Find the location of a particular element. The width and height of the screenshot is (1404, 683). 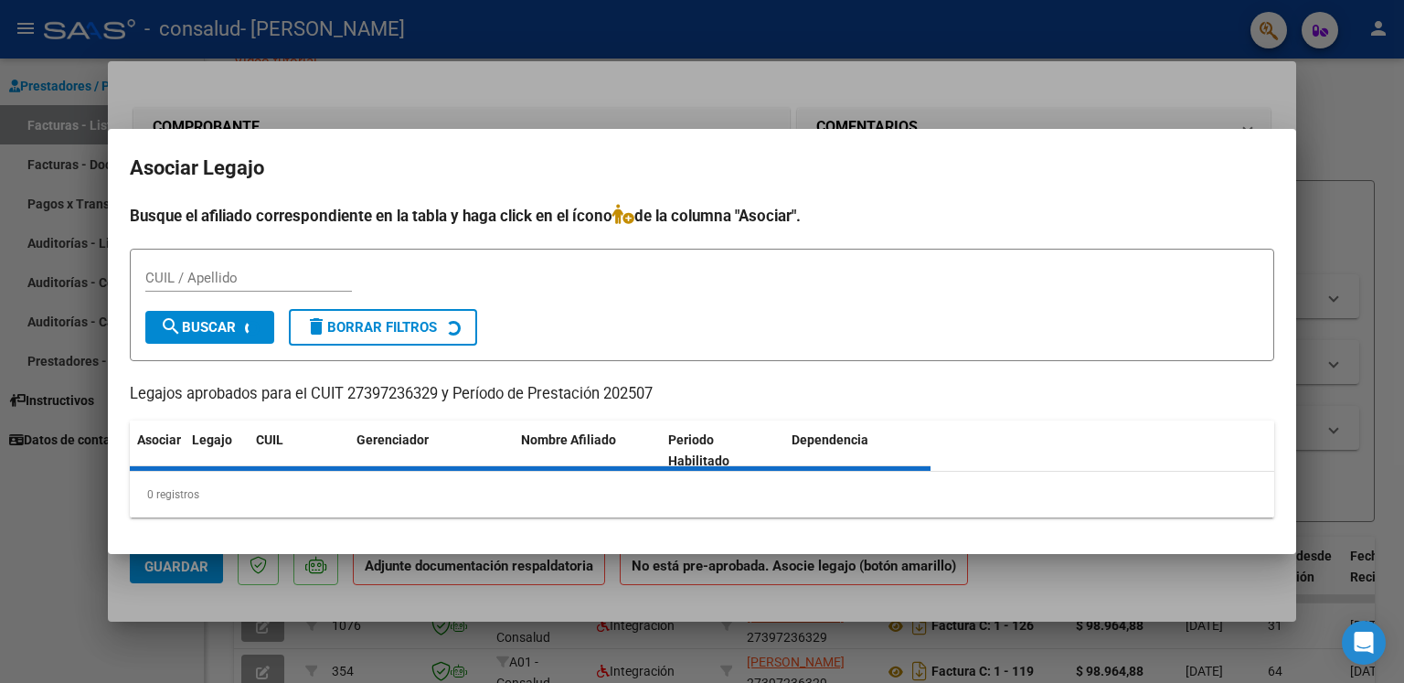

span: Nombre Afiliado is located at coordinates (569, 440).